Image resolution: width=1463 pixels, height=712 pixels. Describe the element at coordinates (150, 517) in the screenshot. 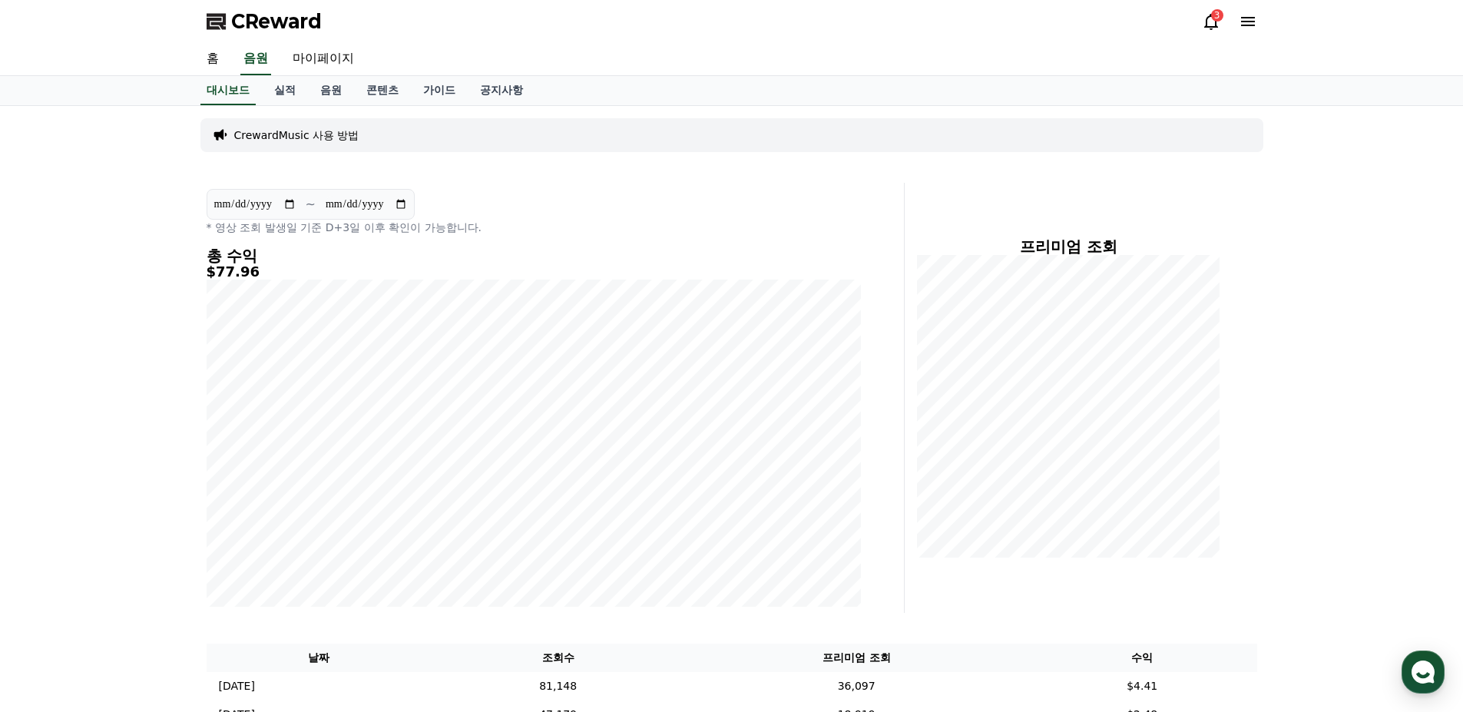

I see `span: 대화` at that location.